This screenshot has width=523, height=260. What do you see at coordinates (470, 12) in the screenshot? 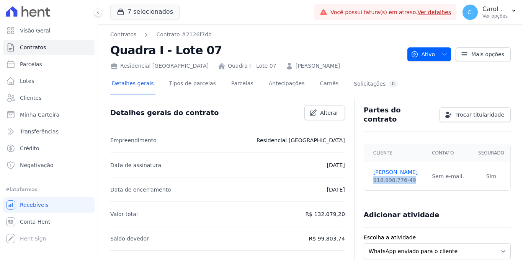
I see `span: C.` at bounding box center [470, 12].